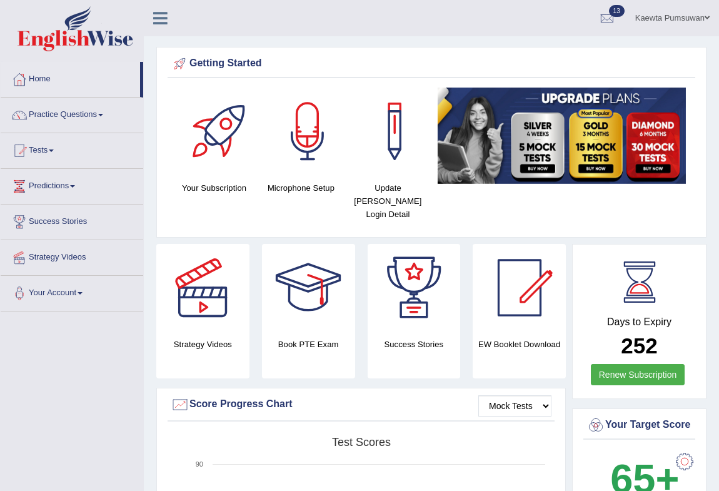  What do you see at coordinates (199, 464) in the screenshot?
I see `text: 90` at bounding box center [199, 464].